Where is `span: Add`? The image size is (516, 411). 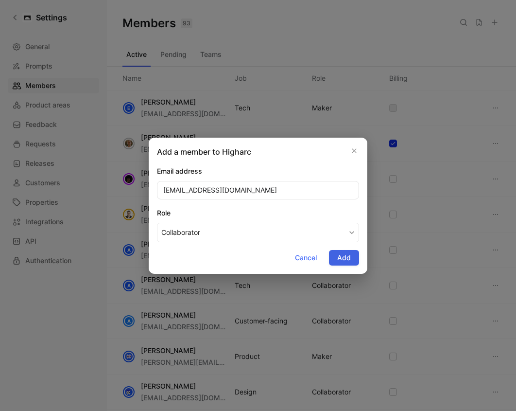
span: Add is located at coordinates (344, 258).